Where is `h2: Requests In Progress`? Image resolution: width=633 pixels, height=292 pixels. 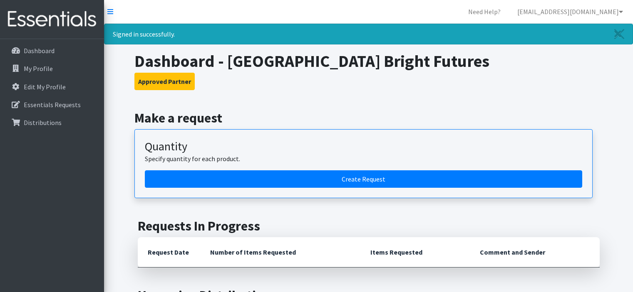 h2: Requests In Progress is located at coordinates (369, 226).